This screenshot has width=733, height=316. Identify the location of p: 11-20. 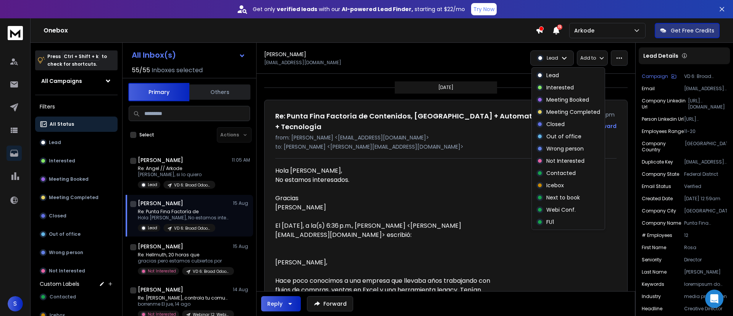
(706, 131).